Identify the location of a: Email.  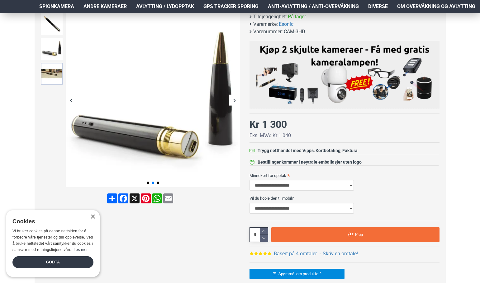
(168, 199).